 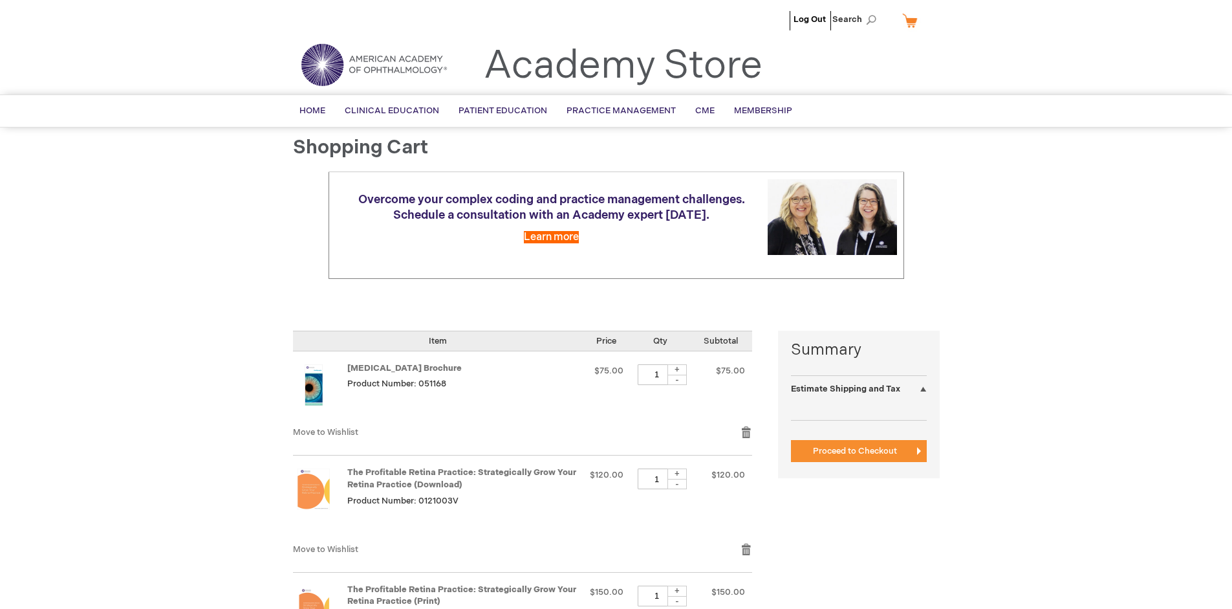 What do you see at coordinates (705, 111) in the screenshot?
I see `span: CME` at bounding box center [705, 111].